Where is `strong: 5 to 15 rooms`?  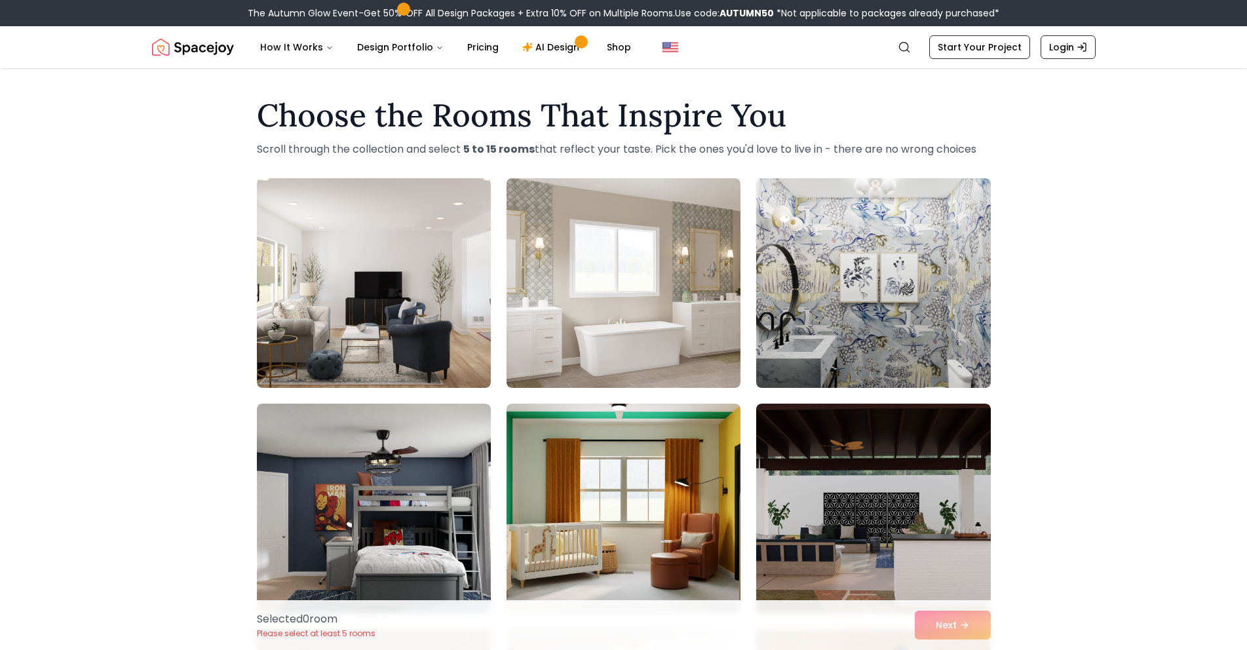
strong: 5 to 15 rooms is located at coordinates (499, 149).